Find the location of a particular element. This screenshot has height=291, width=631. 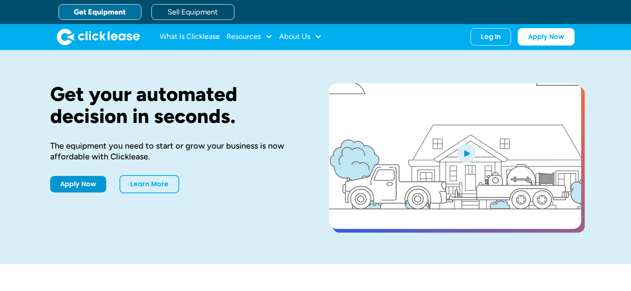

div: The equipment you need to start or grow your business is now affordable with Clicklease. is located at coordinates (176, 151).